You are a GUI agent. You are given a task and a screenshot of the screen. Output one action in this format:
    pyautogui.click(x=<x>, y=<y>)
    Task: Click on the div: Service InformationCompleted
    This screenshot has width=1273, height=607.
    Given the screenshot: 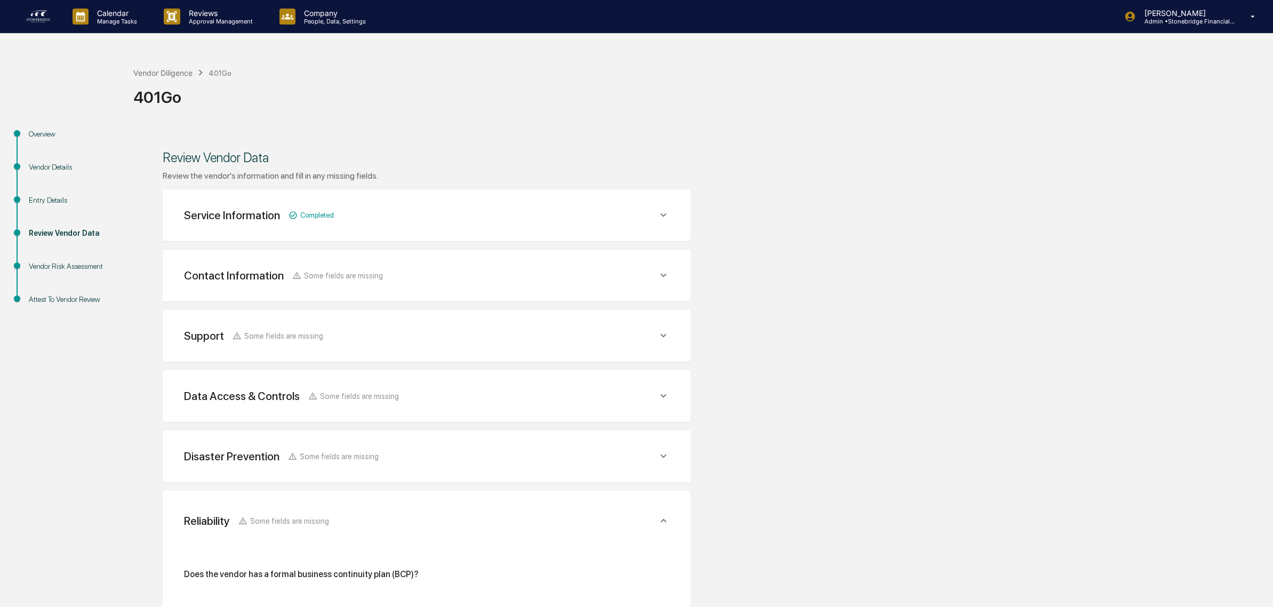 What is the action you would take?
    pyautogui.click(x=427, y=215)
    